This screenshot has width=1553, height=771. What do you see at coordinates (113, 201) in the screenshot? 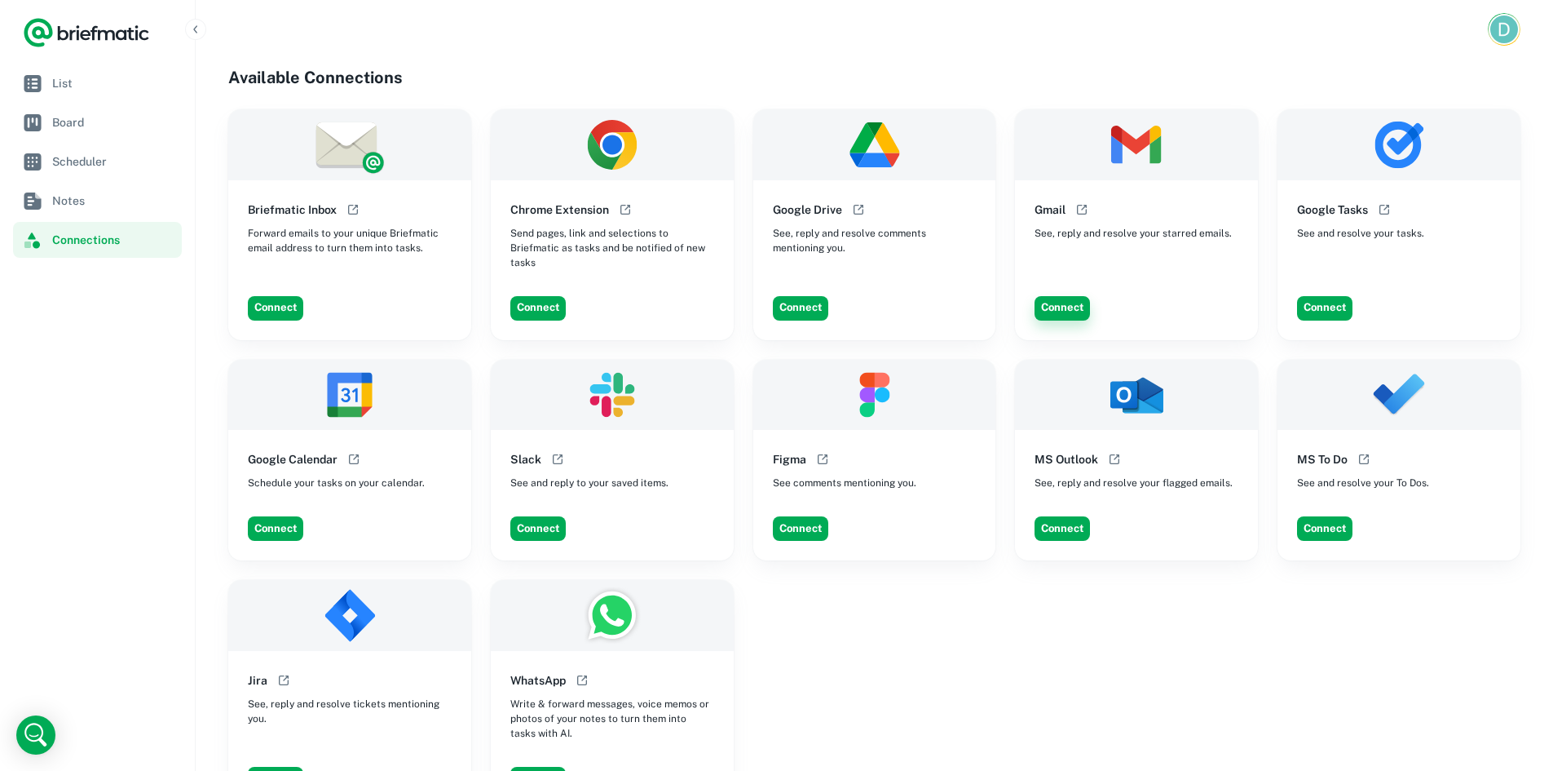
I see `span: Notes` at bounding box center [113, 201].